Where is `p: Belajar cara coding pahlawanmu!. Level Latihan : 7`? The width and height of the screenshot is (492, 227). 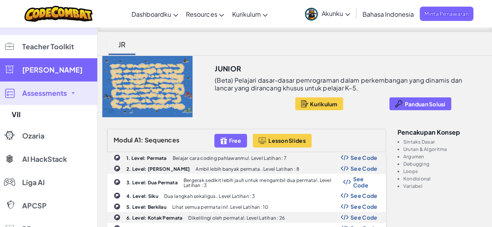 p: Belajar cara coding pahlawanmu!. Level Latihan : 7 is located at coordinates (230, 158).